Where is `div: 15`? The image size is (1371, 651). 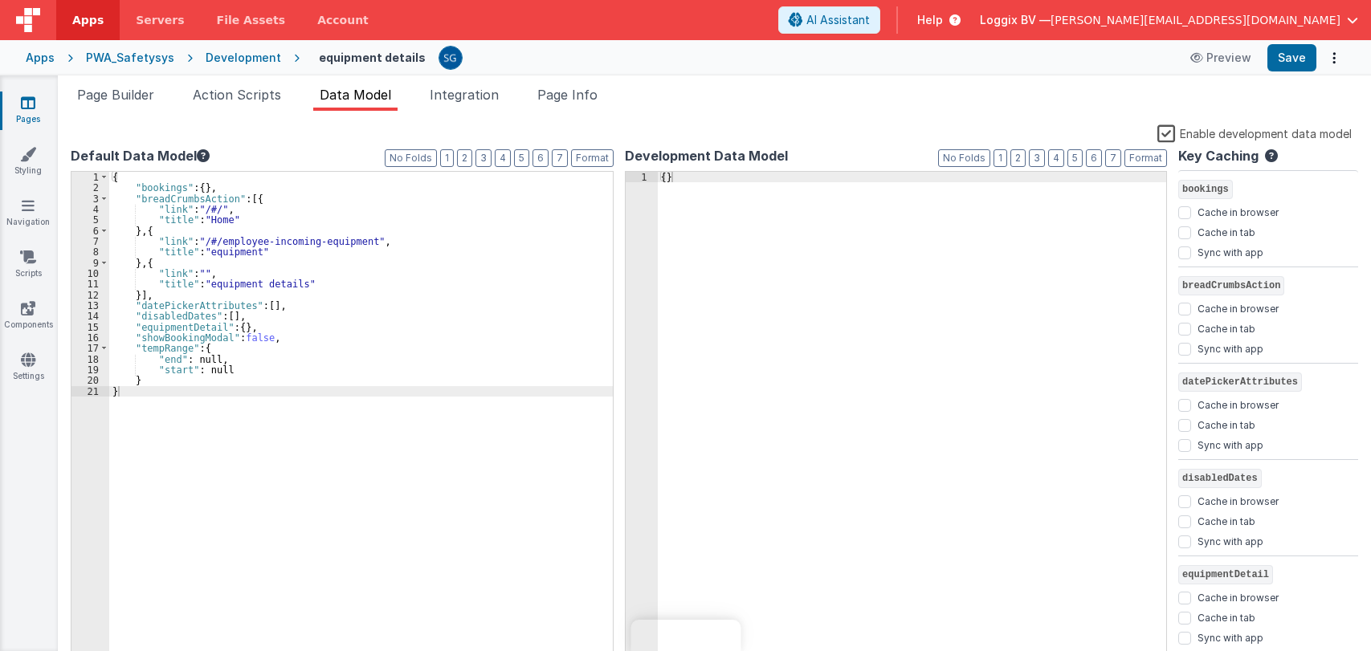 div: 15 is located at coordinates (90, 327).